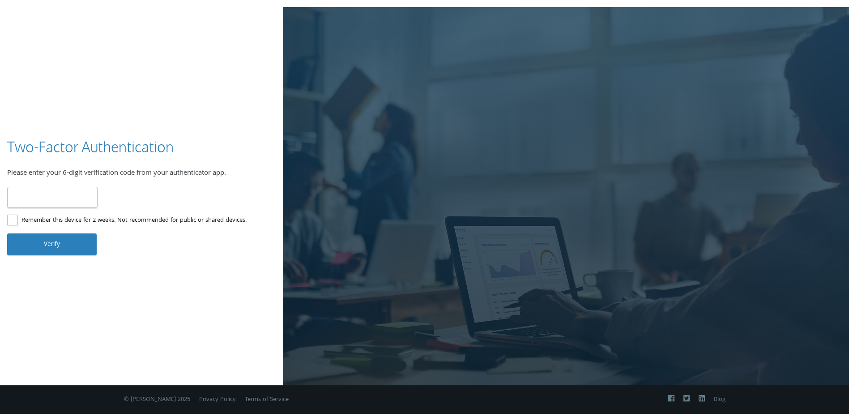 This screenshot has width=849, height=414. I want to click on label: Remember this device for 2 weeks. Not recommended for public or shared devices., so click(127, 220).